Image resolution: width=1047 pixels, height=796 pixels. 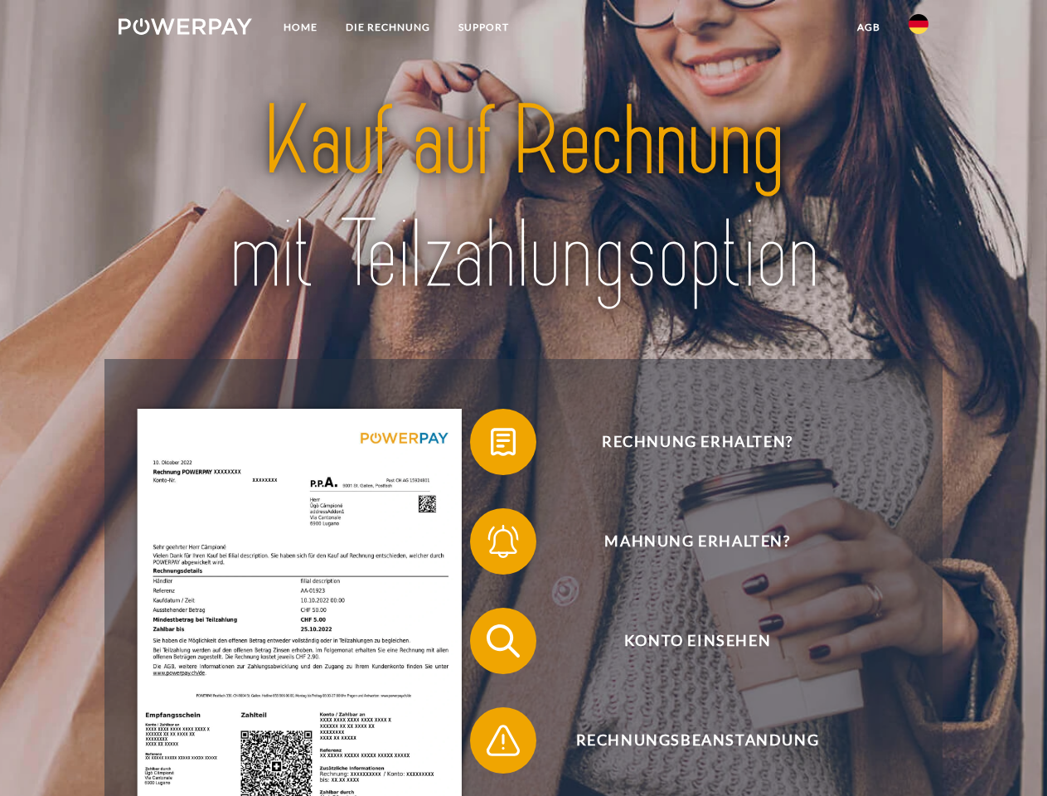 I want to click on button: Rechnung erhalten?, so click(x=686, y=442).